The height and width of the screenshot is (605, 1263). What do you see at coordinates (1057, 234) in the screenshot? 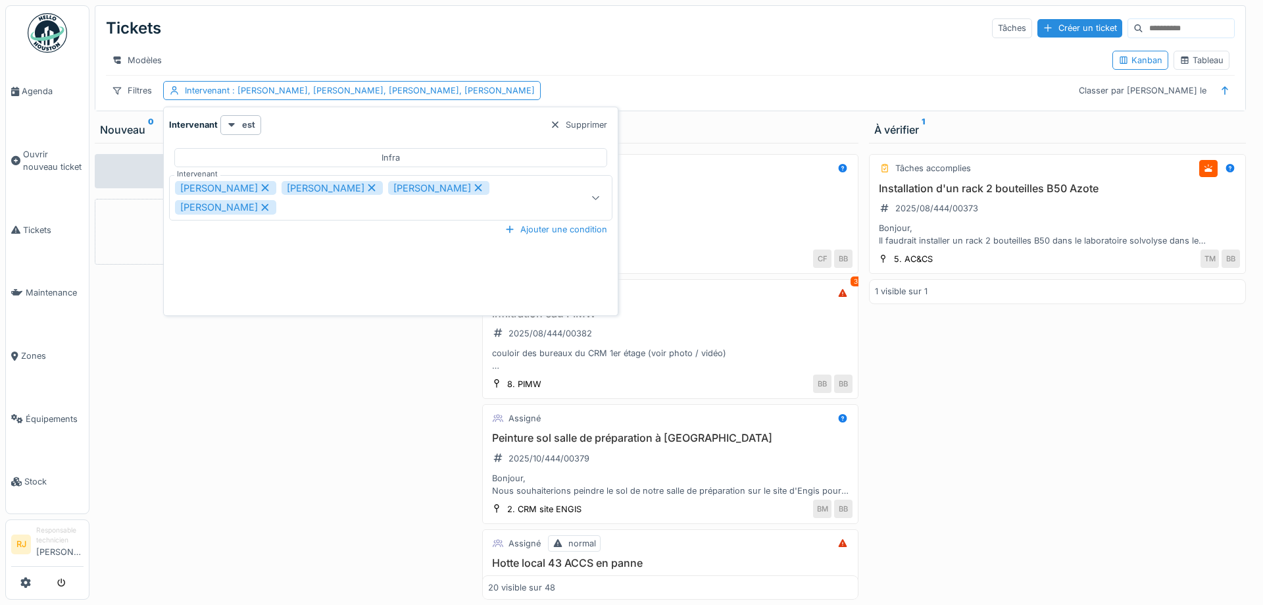
I see `div: Bonjour, Il faudrait installer un rack 2 bouteilles B50 dans le laboratoire solvolyse dans le [PE...` at bounding box center [1057, 234].